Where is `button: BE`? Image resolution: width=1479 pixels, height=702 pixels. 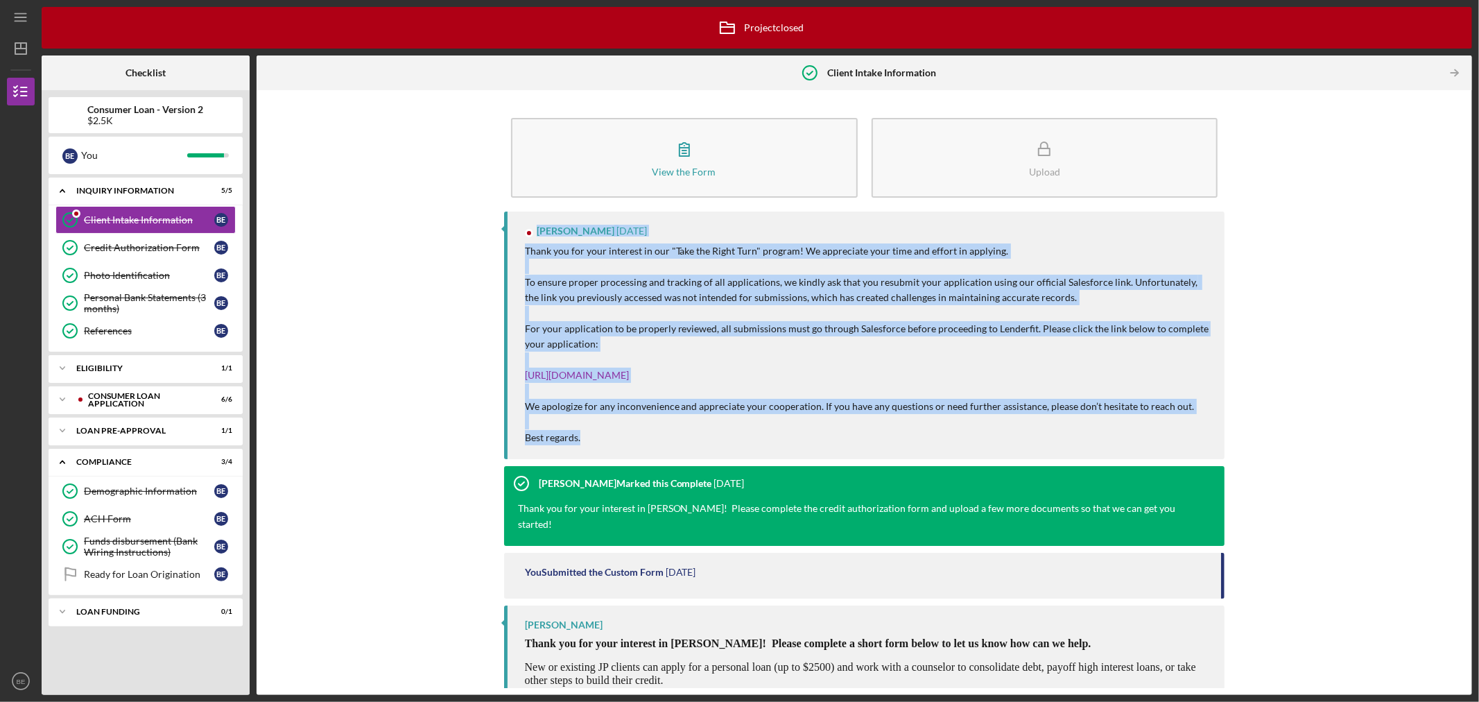
button: BE is located at coordinates (21, 681).